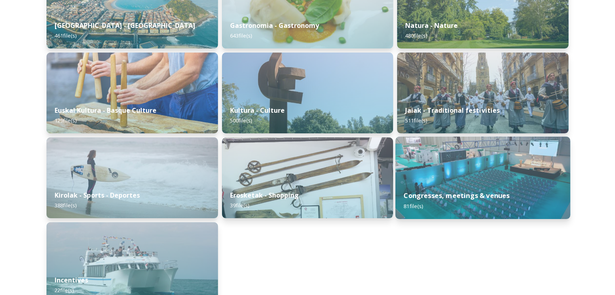 The height and width of the screenshot is (295, 615). I want to click on img: _ML_4181.jpg, so click(308, 93).